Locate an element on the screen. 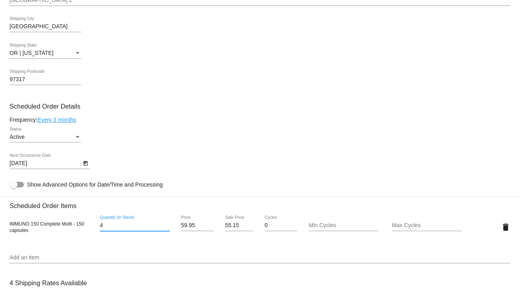 The height and width of the screenshot is (290, 520). input: Shipping Postcode is located at coordinates (45, 80).